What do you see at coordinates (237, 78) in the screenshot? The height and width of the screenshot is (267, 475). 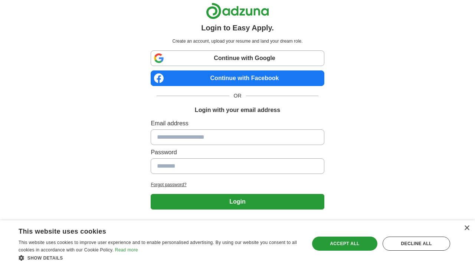 I see `a: Continue with Facebook` at bounding box center [237, 78].